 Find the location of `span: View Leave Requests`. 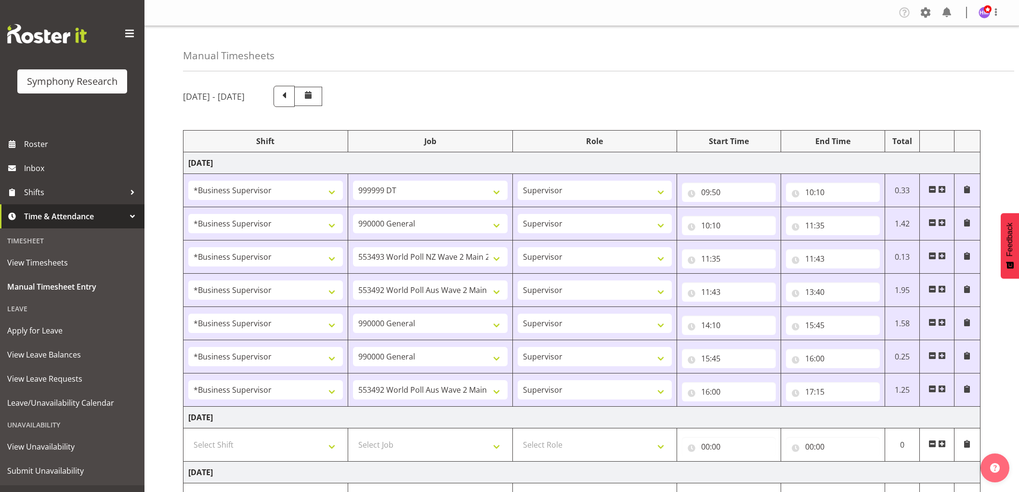

span: View Leave Requests is located at coordinates (72, 379).